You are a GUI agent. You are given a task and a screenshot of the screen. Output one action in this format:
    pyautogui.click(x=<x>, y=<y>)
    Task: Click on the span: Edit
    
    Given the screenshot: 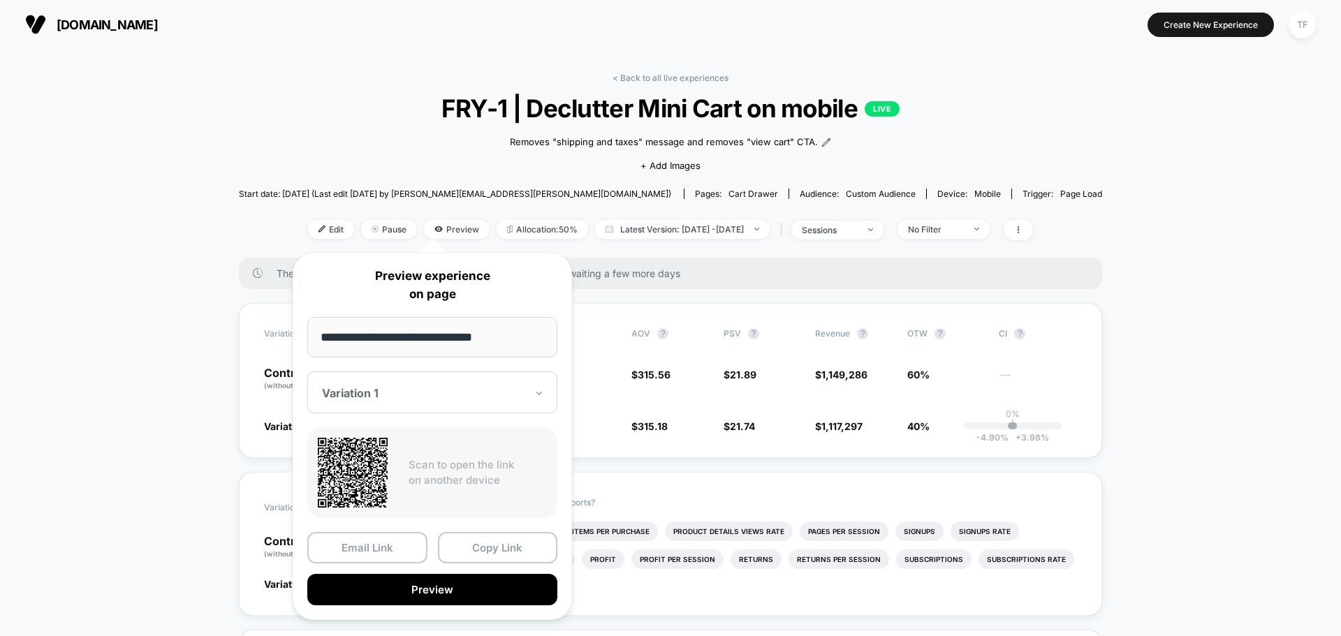 What is the action you would take?
    pyautogui.click(x=331, y=229)
    